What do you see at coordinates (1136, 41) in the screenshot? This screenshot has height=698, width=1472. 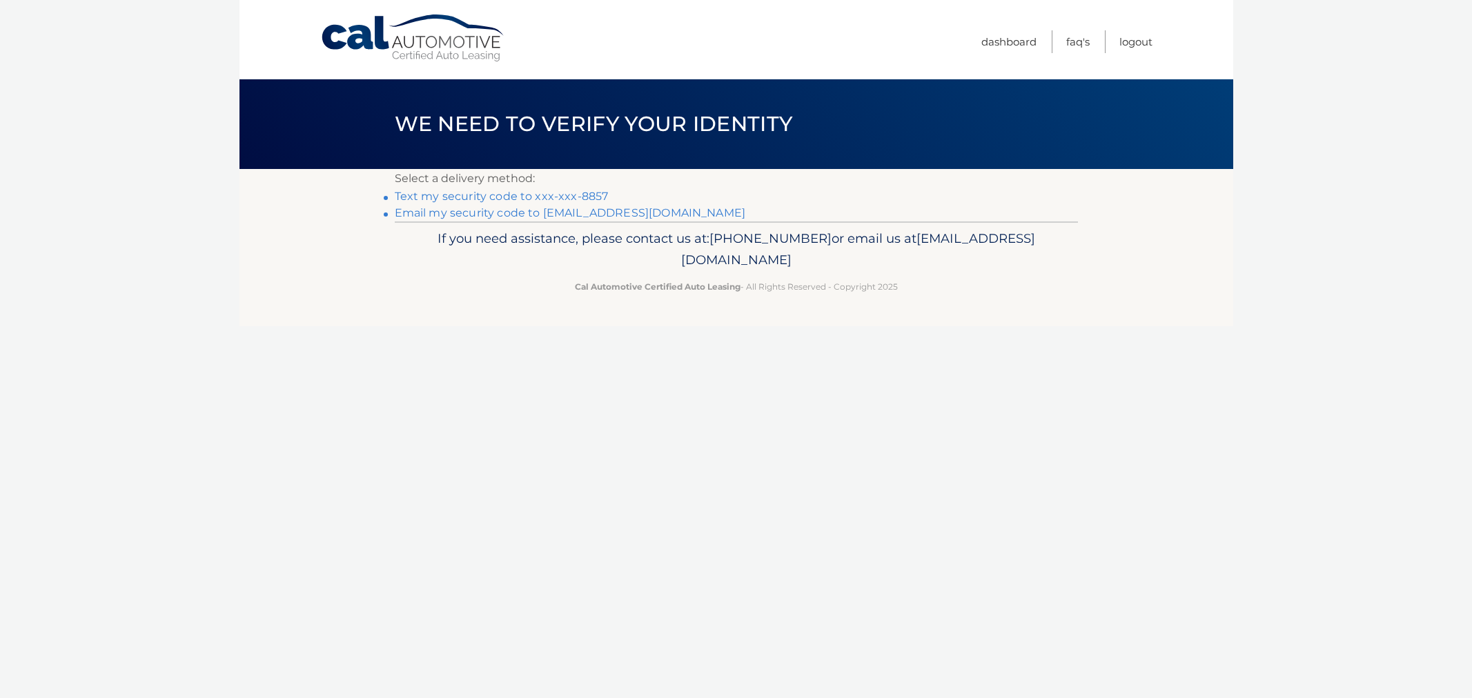 I see `a: Logout` at bounding box center [1136, 41].